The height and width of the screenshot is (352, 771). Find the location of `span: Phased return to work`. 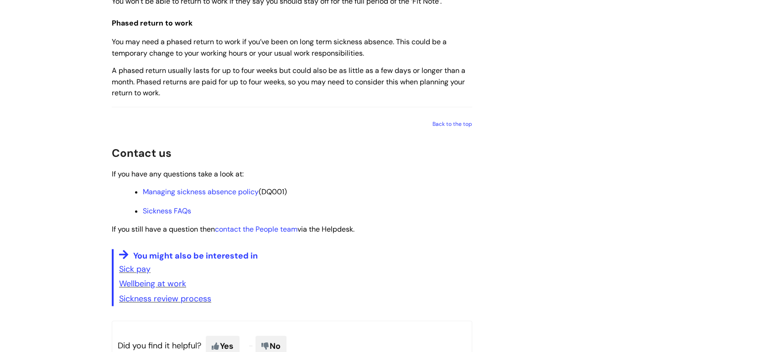

span: Phased return to work is located at coordinates (152, 23).